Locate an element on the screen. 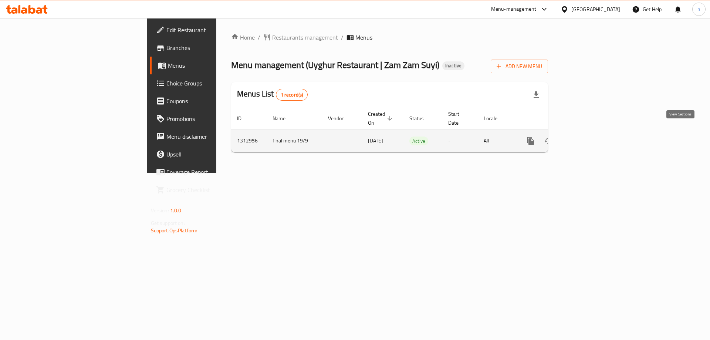 The width and height of the screenshot is (710, 340). span: Choice Groups is located at coordinates (213, 83).